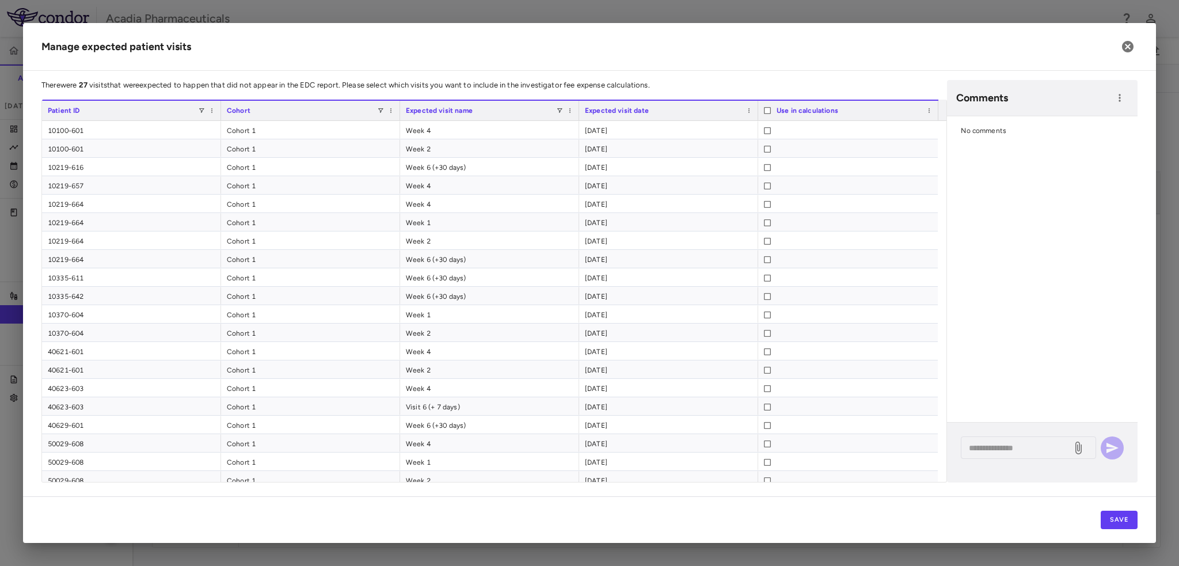 This screenshot has width=1179, height=566. Describe the element at coordinates (489, 406) in the screenshot. I see `div: Visit 6 (+ 7 days)` at that location.